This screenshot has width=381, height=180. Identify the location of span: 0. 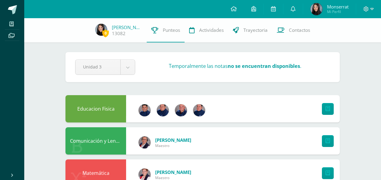
(106, 33).